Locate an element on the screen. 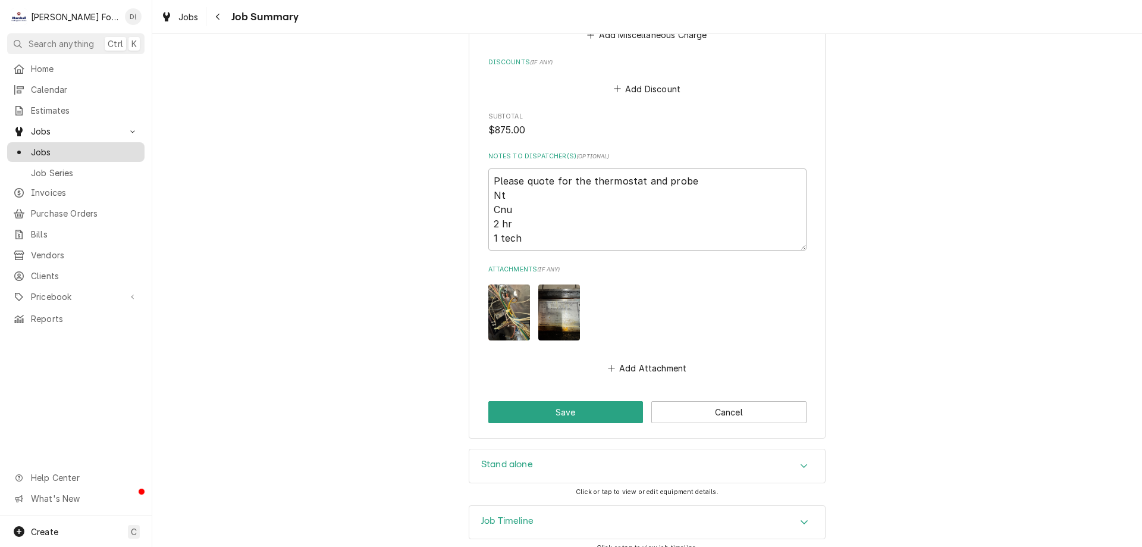 The image size is (1142, 547). a: Go to Help Center is located at coordinates (76, 477).